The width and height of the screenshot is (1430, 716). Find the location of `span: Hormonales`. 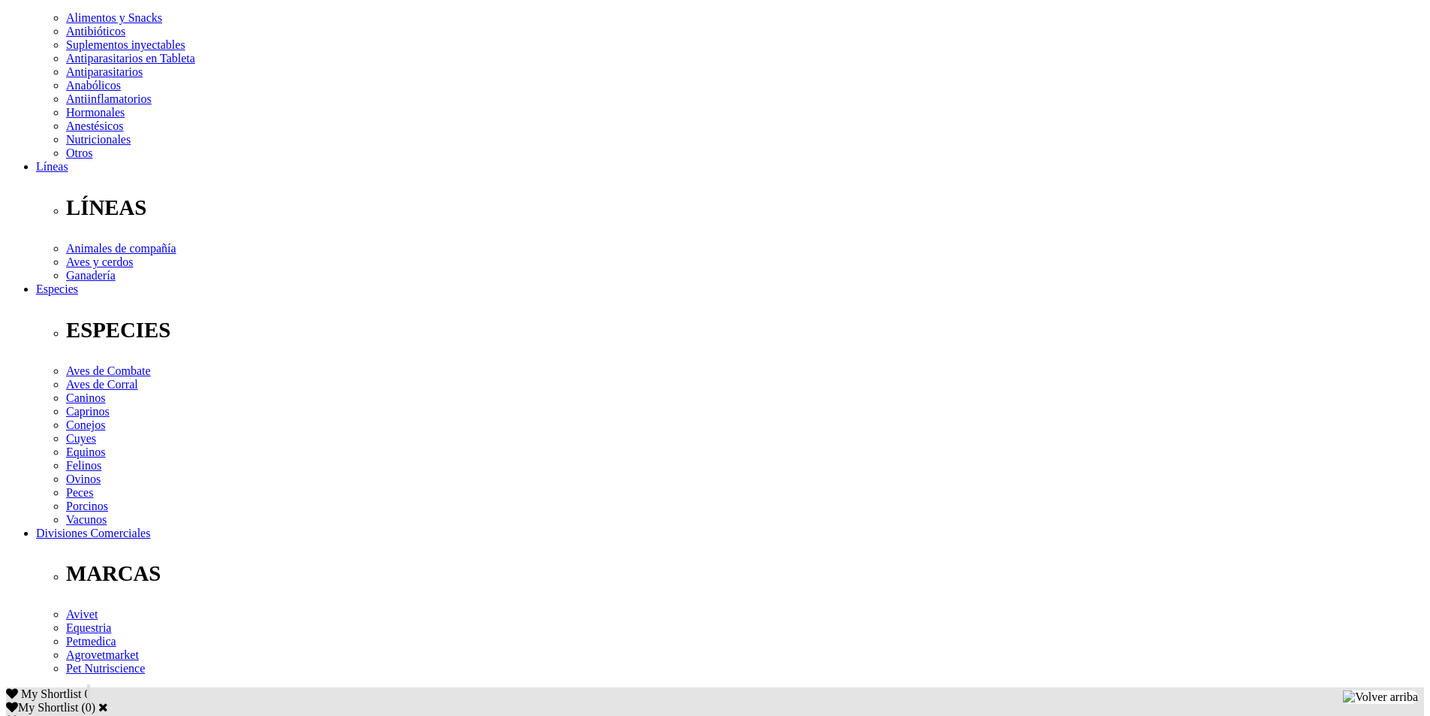

span: Hormonales is located at coordinates (95, 112).